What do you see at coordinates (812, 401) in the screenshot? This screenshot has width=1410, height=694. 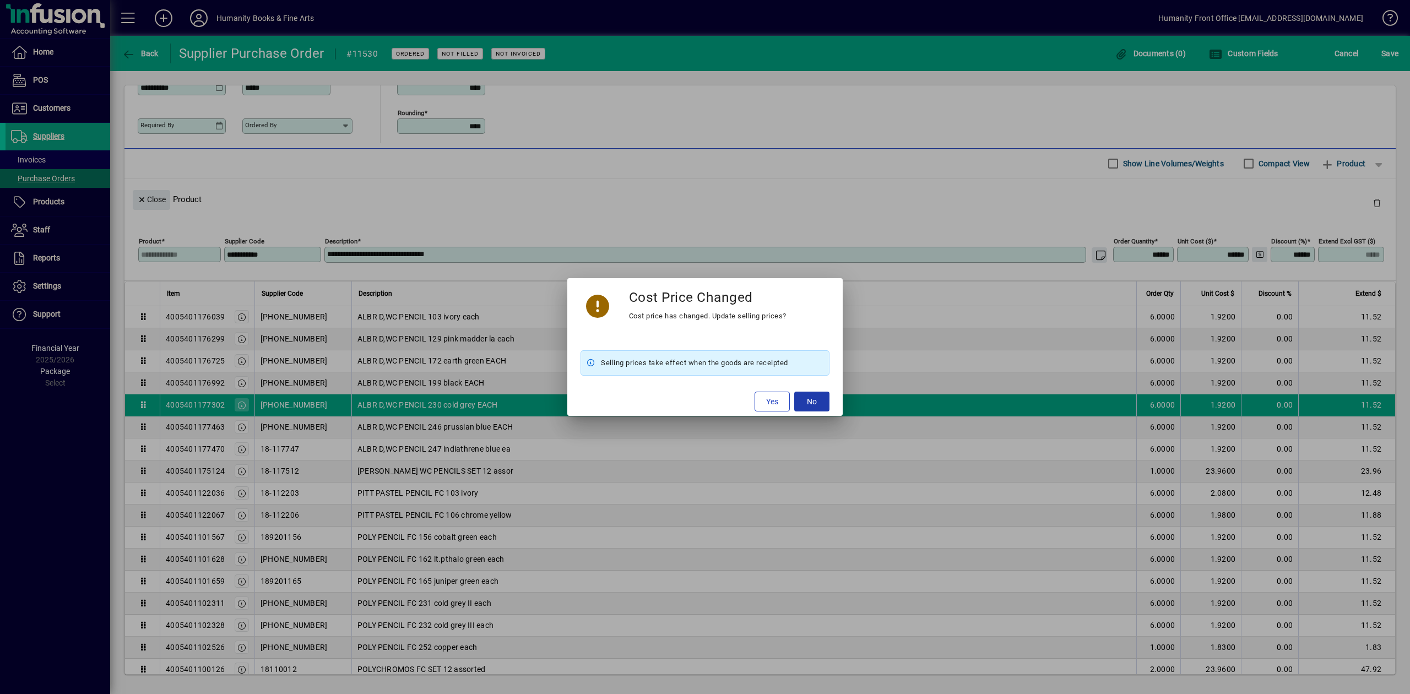 I see `span: No` at bounding box center [812, 401].